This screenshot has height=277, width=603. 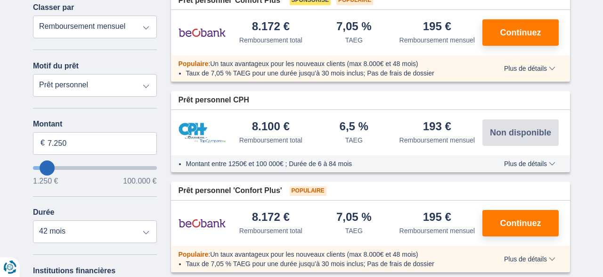 I want to click on button: Non disponible, so click(x=521, y=132).